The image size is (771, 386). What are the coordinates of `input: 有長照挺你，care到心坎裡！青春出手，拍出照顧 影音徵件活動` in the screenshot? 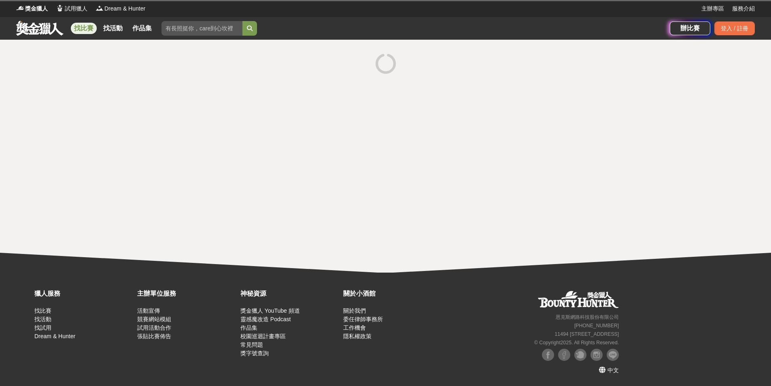 It's located at (202, 28).